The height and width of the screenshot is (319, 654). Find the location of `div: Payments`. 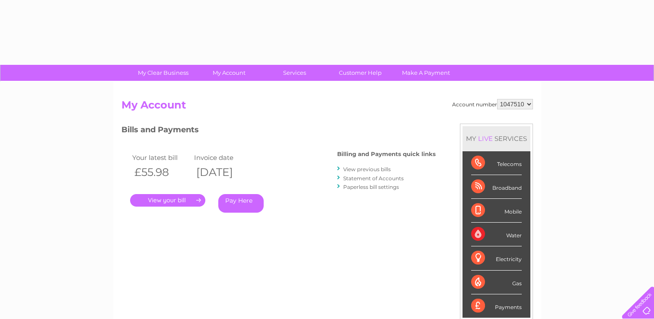

div: Payments is located at coordinates (497, 306).